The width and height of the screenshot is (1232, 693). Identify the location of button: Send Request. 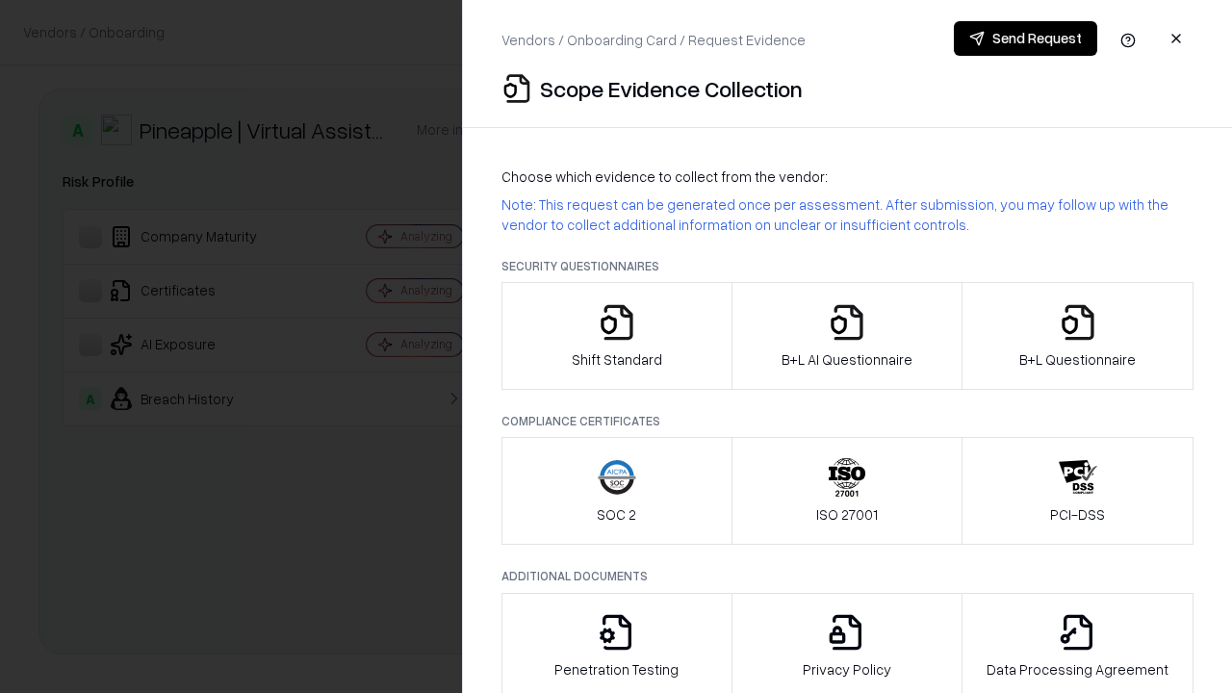
(1025, 39).